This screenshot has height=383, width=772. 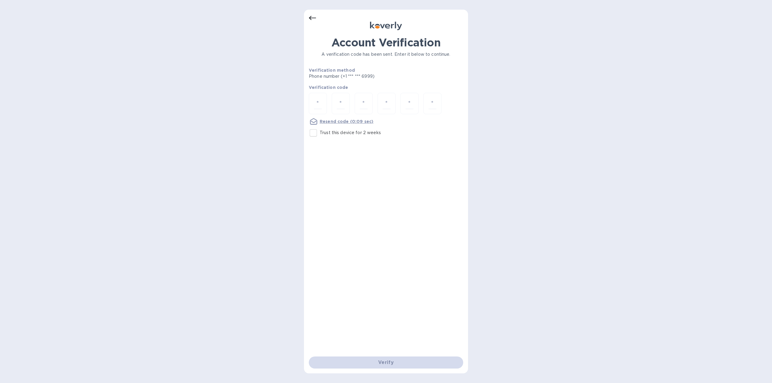 I want to click on u: Resend code (0:09 sec), so click(x=346, y=122).